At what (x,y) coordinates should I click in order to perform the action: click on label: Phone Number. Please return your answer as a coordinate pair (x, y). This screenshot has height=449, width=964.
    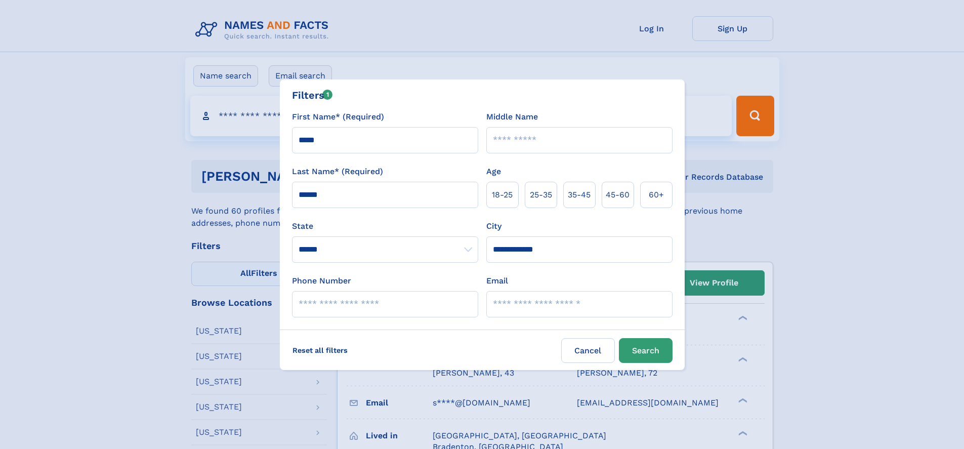
    Looking at the image, I should click on (321, 281).